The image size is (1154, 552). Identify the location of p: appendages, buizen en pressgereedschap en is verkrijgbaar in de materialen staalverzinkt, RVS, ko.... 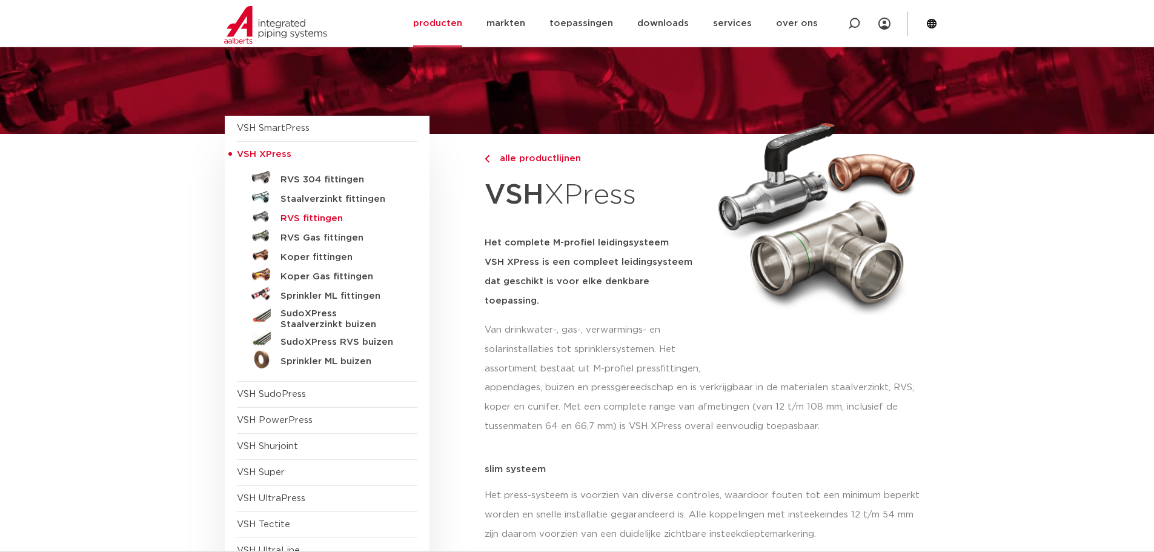
(707, 407).